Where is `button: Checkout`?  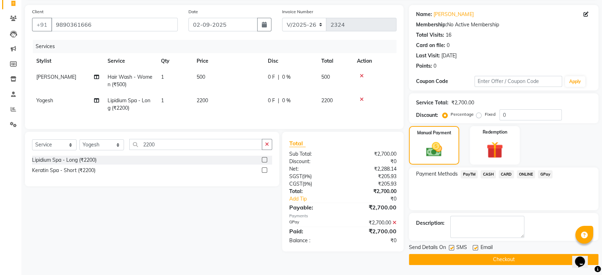 button: Checkout is located at coordinates (503, 259).